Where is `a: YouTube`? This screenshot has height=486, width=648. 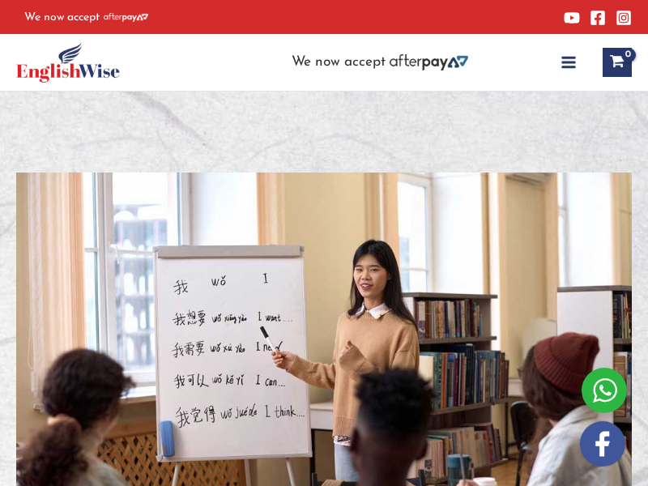
a: YouTube is located at coordinates (572, 18).